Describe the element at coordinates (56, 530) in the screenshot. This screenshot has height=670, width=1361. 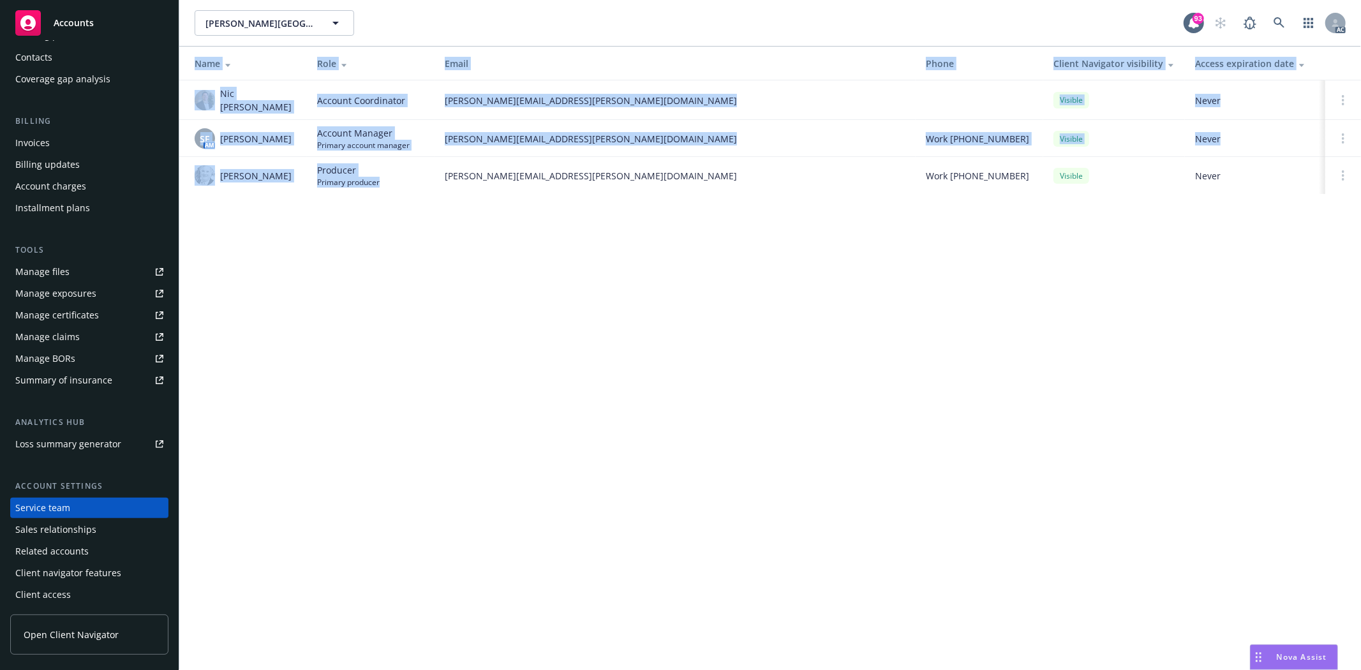
I see `div: Sales relationships` at that location.